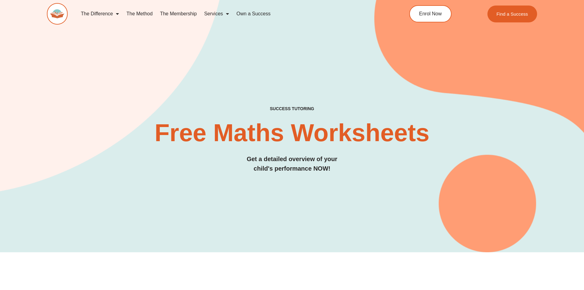 The height and width of the screenshot is (290, 584). I want to click on a: The Difference, so click(100, 14).